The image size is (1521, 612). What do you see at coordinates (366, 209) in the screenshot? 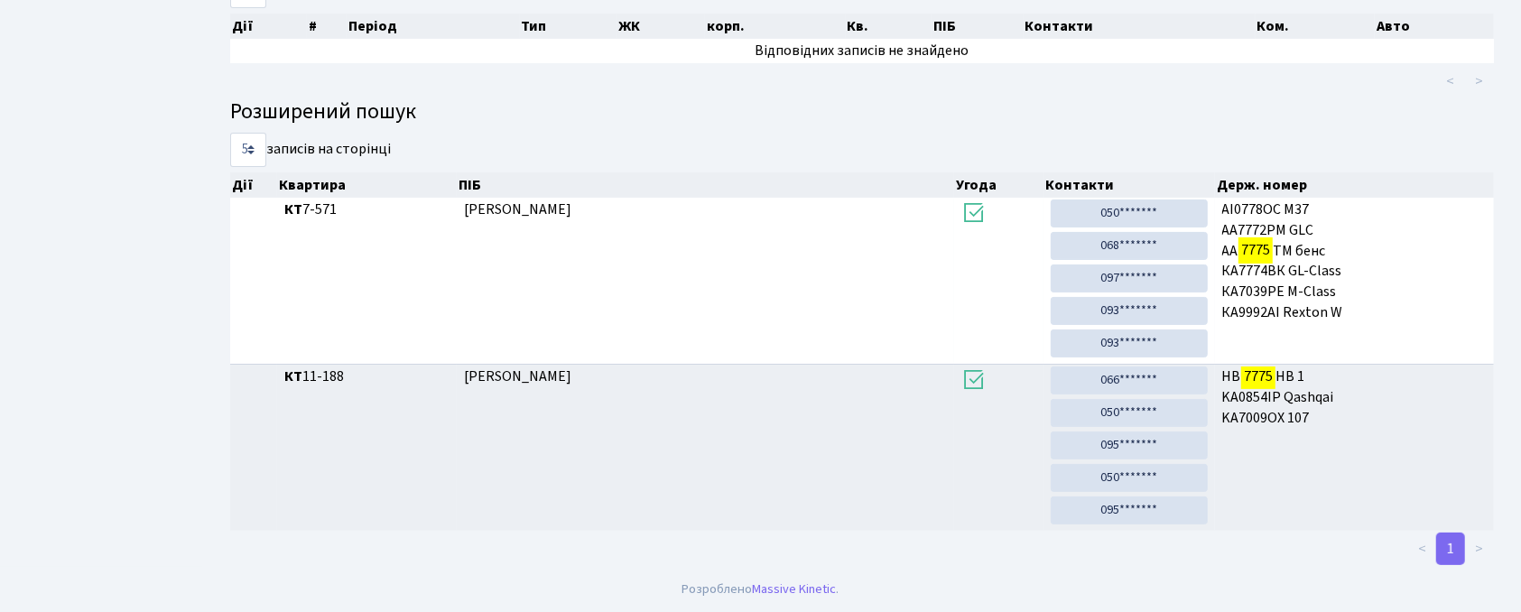
I see `span: 7-571` at bounding box center [366, 209].